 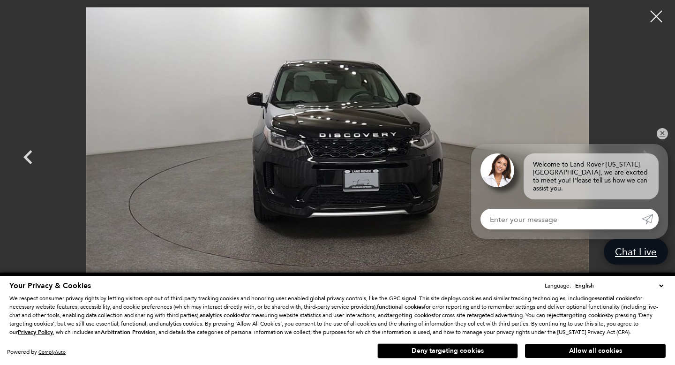 I want to click on span: Chat Live, so click(x=636, y=251).